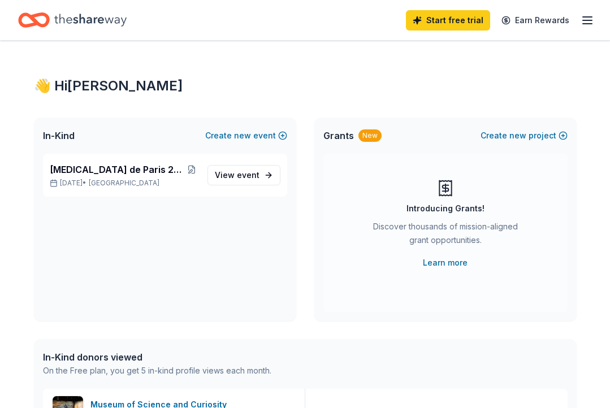 The image size is (610, 408). Describe the element at coordinates (524, 136) in the screenshot. I see `button: Createnewproject` at that location.